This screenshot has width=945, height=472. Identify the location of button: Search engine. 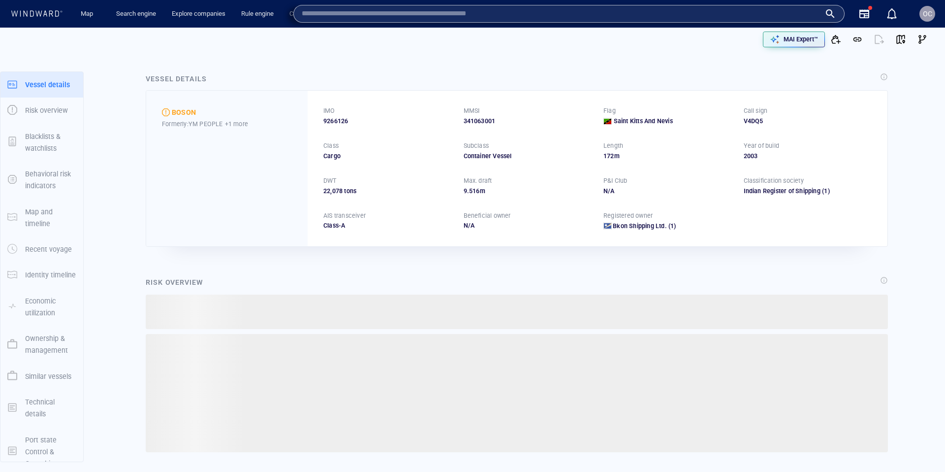
(136, 14).